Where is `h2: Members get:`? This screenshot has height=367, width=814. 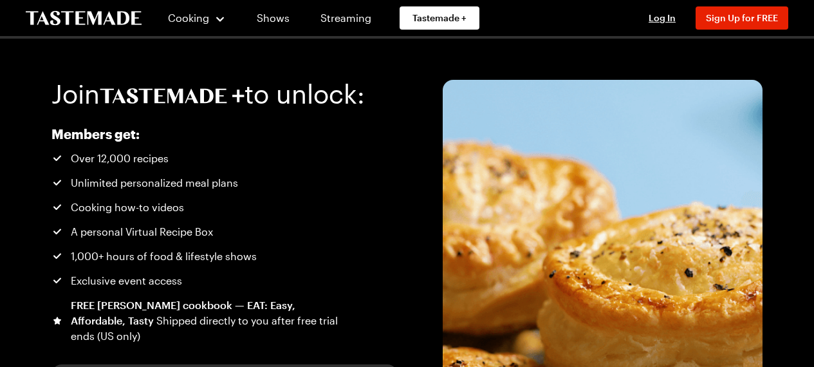 h2: Members get: is located at coordinates (196, 134).